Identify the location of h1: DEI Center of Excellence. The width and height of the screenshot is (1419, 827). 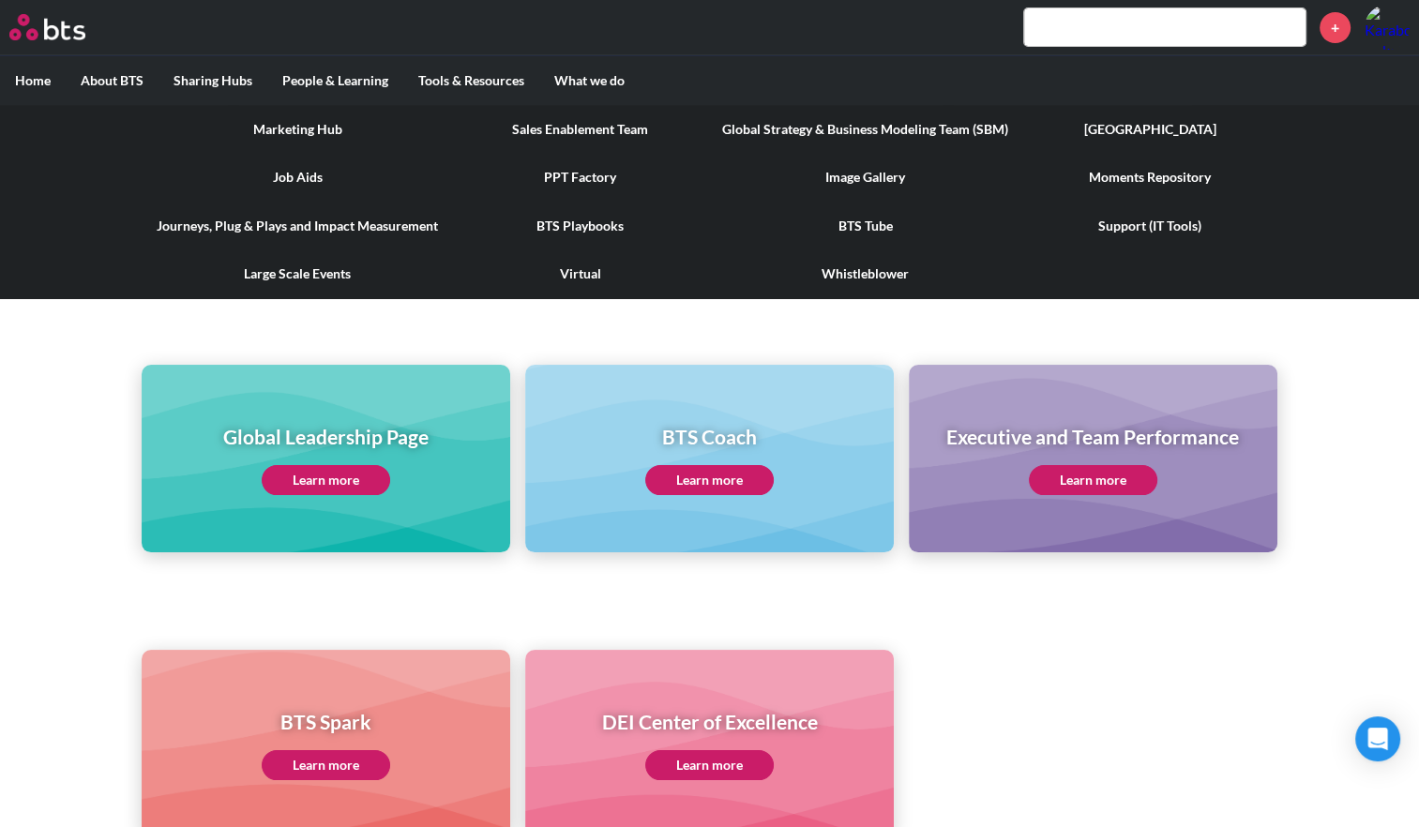
(709, 721).